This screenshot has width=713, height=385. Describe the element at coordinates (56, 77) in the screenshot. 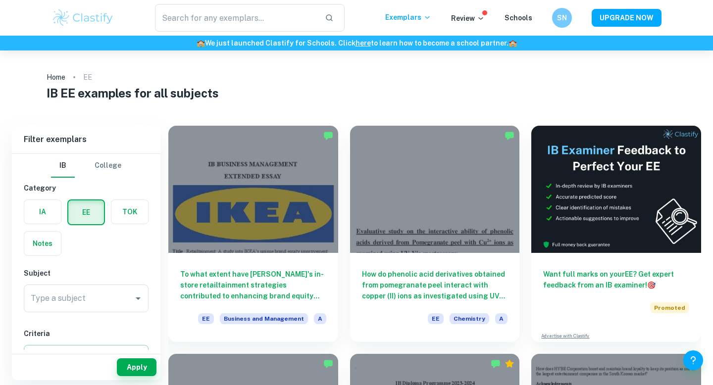

I see `a: Home` at that location.